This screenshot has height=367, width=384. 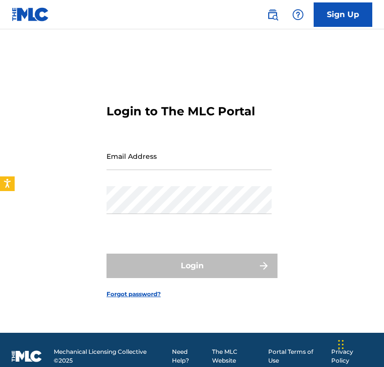 I want to click on a: Forgot password?, so click(x=133, y=294).